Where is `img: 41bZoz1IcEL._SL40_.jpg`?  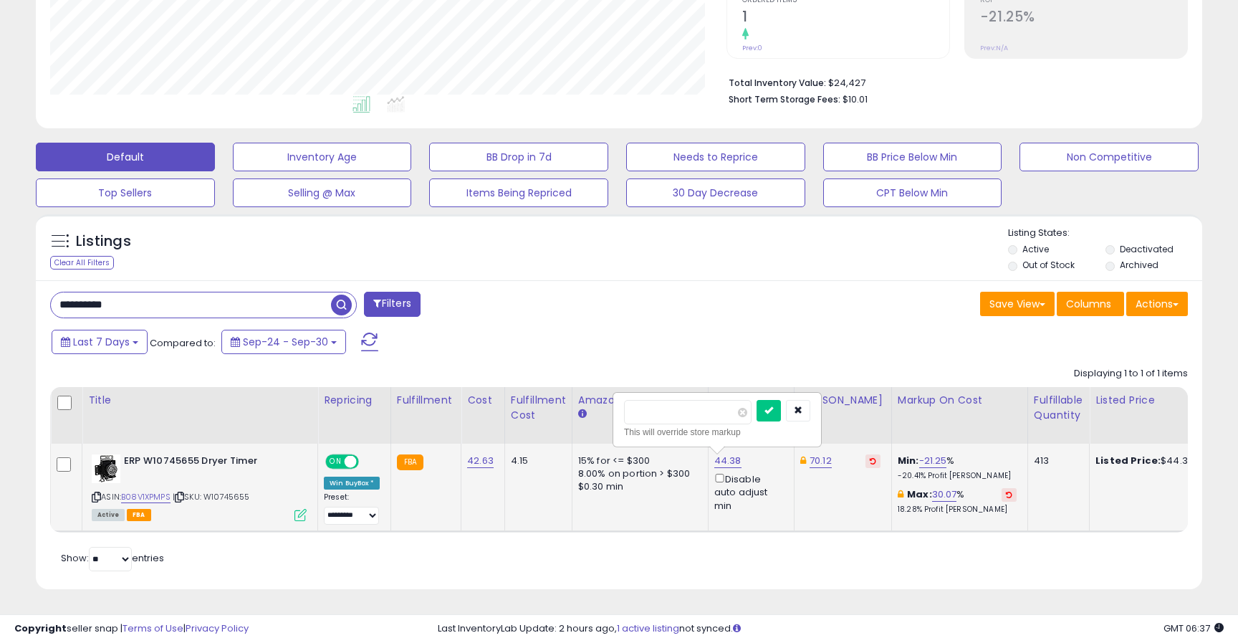
img: 41bZoz1IcEL._SL40_.jpg is located at coordinates (106, 469).